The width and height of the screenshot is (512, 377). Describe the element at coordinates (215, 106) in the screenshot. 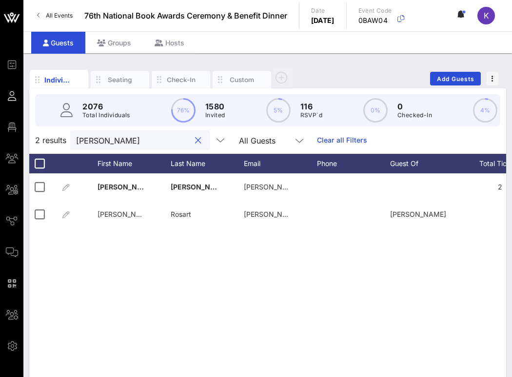

I see `p: 1580` at that location.